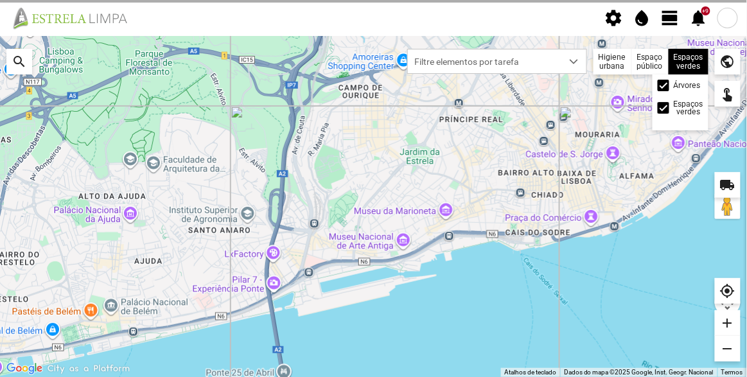 The height and width of the screenshot is (377, 747). What do you see at coordinates (727, 291) in the screenshot?
I see `div: my_location` at bounding box center [727, 291].